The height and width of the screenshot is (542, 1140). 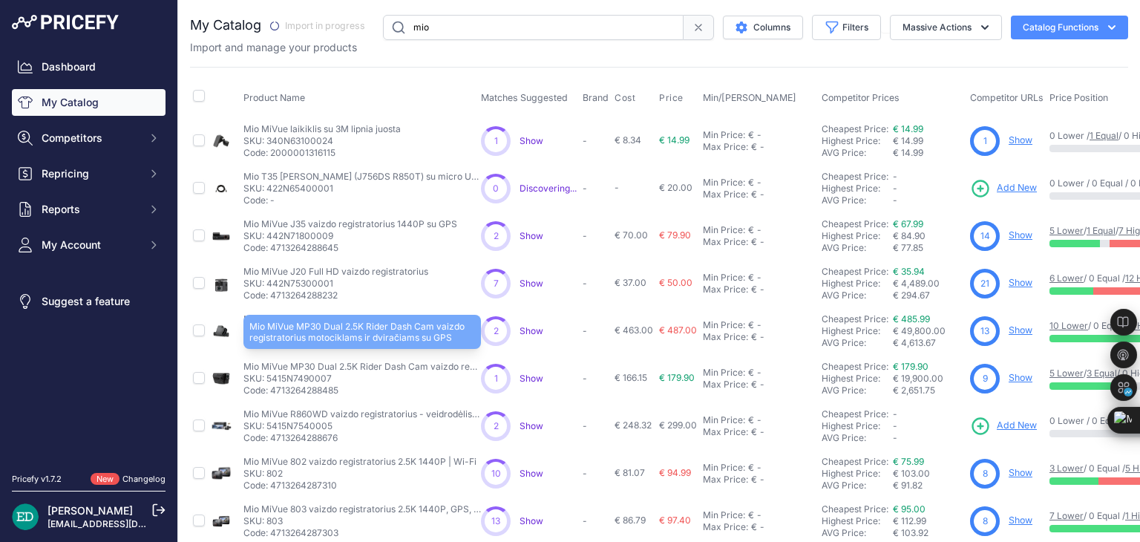 I want to click on a: € 14.99, so click(x=908, y=128).